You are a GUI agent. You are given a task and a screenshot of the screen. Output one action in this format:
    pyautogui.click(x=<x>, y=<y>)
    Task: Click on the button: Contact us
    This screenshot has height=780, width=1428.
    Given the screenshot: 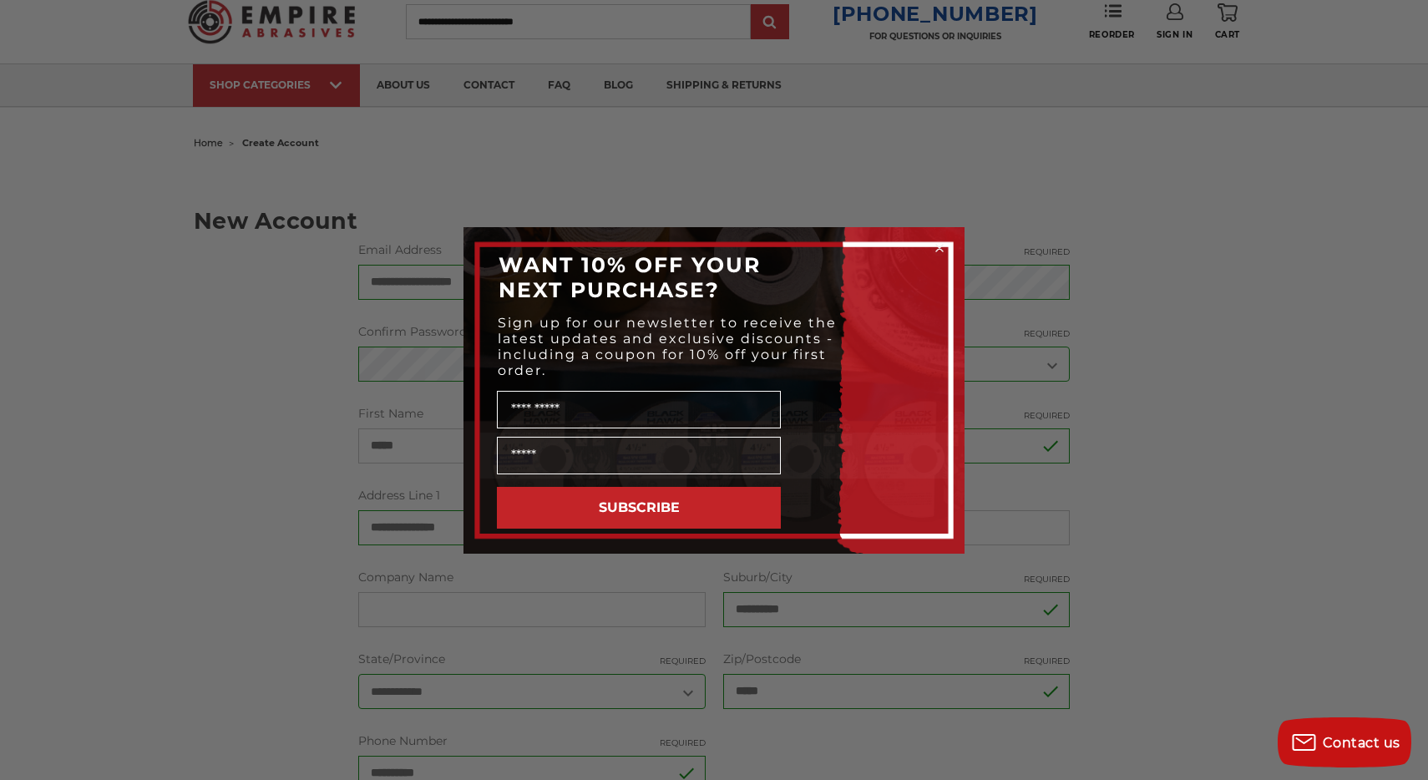 What is the action you would take?
    pyautogui.click(x=1344, y=742)
    